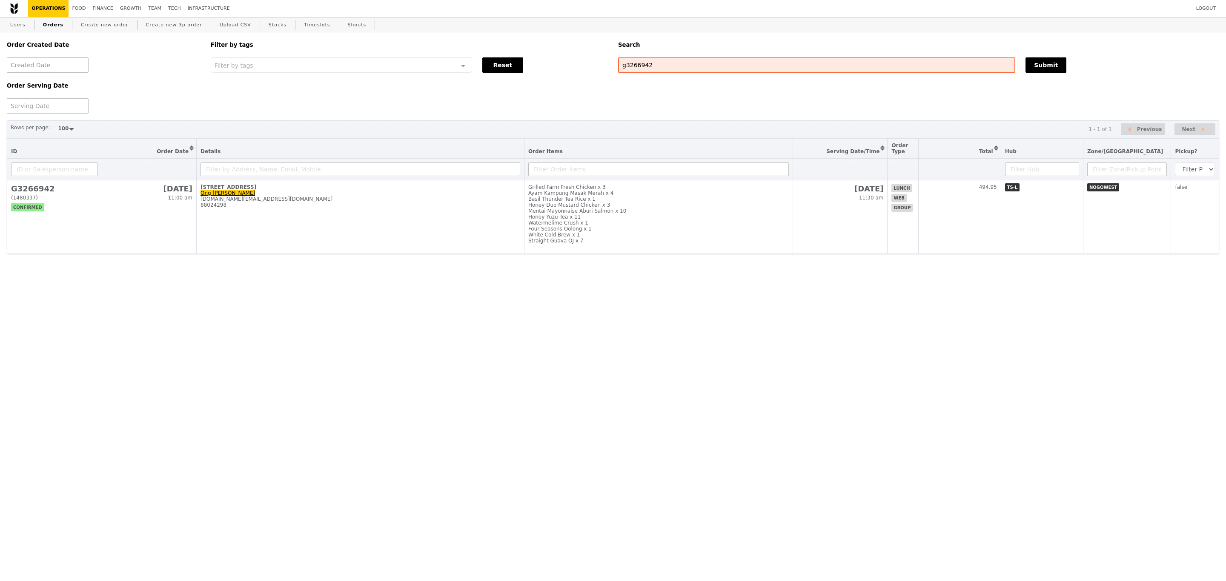  Describe the element at coordinates (902, 208) in the screenshot. I see `span: group` at that location.